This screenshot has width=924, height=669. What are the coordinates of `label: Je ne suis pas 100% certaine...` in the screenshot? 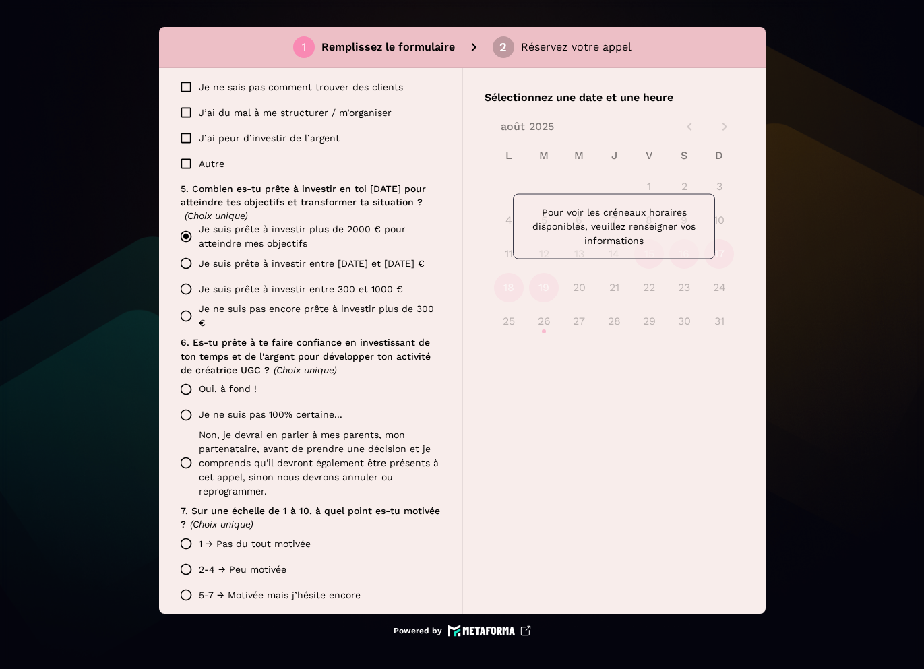 It's located at (307, 415).